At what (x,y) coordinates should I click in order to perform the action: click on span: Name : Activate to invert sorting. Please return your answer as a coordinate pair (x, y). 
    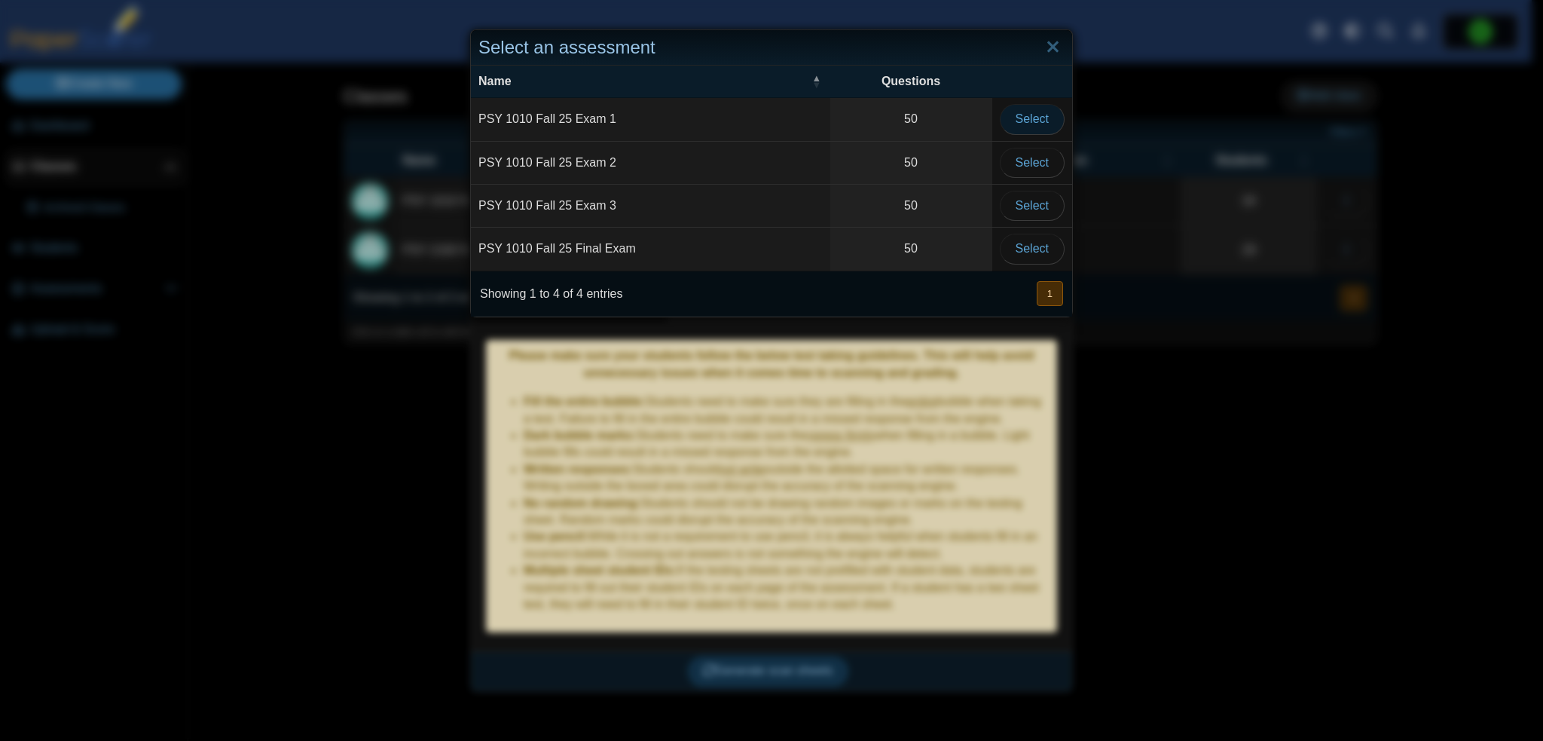
    Looking at the image, I should click on (817, 81).